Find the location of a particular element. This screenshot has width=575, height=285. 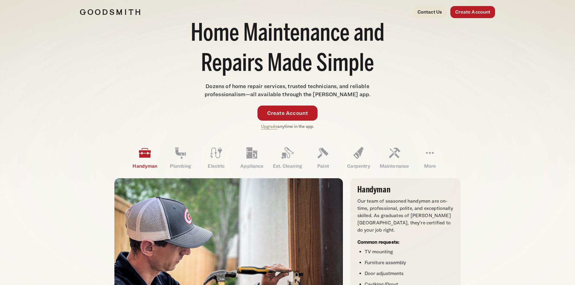

a: Plumbing is located at coordinates (180, 158).